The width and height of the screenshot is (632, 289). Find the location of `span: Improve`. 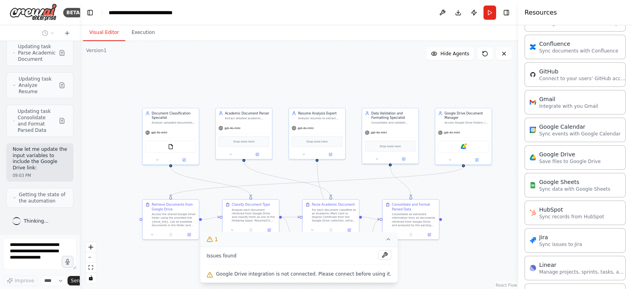

span: Improve is located at coordinates (24, 281).